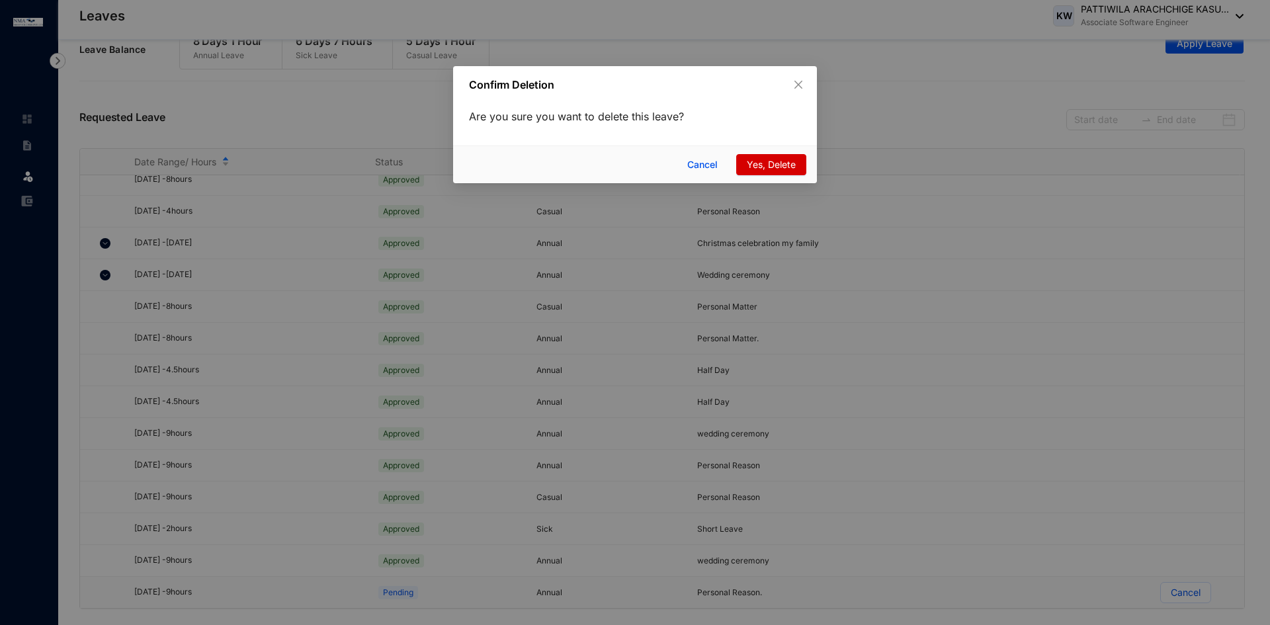 The image size is (1270, 625). What do you see at coordinates (704, 165) in the screenshot?
I see `button: Cancel` at bounding box center [704, 165].